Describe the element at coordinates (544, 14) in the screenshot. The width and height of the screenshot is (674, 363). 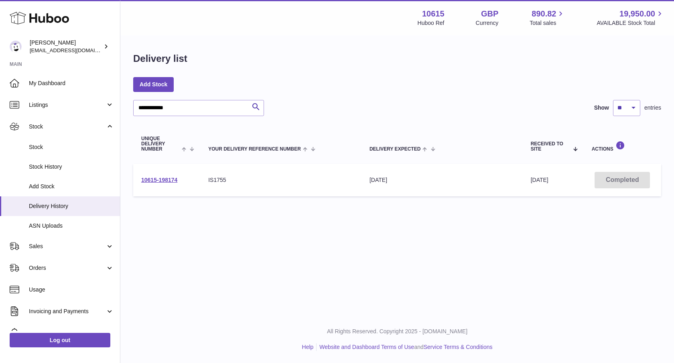
I see `span: 890.82` at that location.